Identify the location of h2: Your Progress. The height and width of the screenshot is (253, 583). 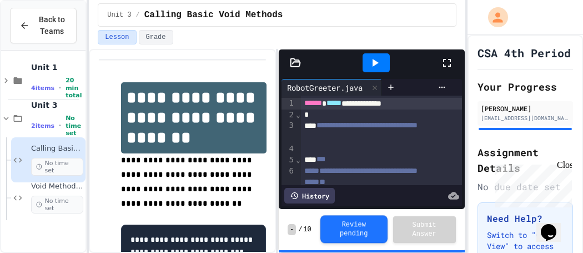
(525, 87).